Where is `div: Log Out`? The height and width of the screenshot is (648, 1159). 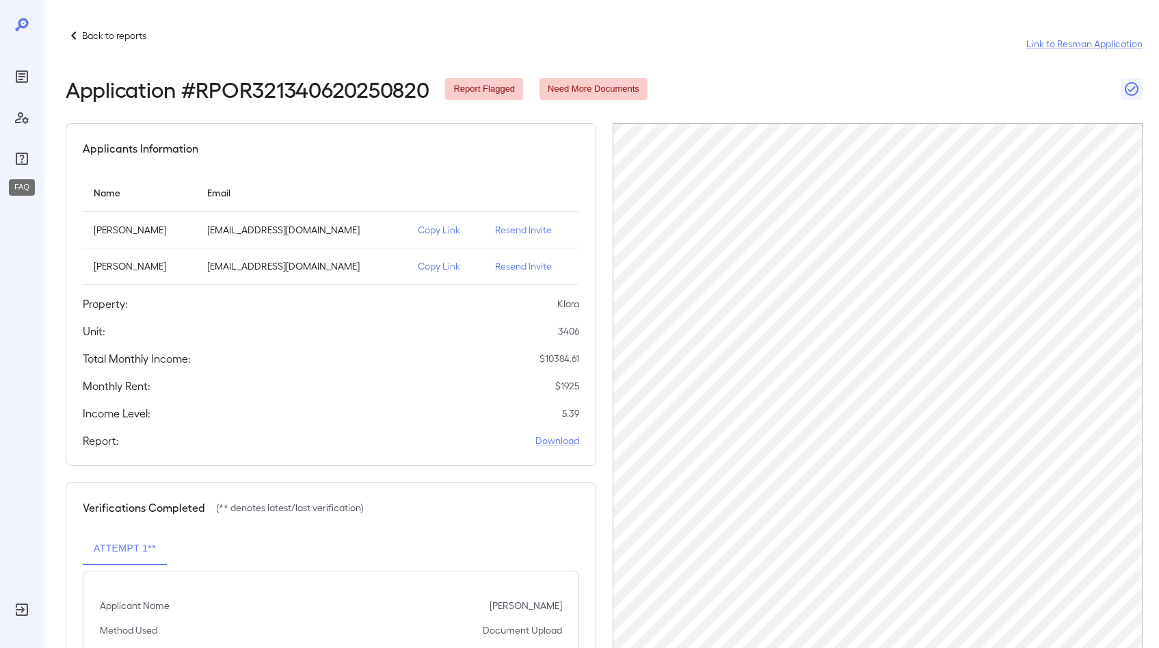 div: Log Out is located at coordinates (22, 609).